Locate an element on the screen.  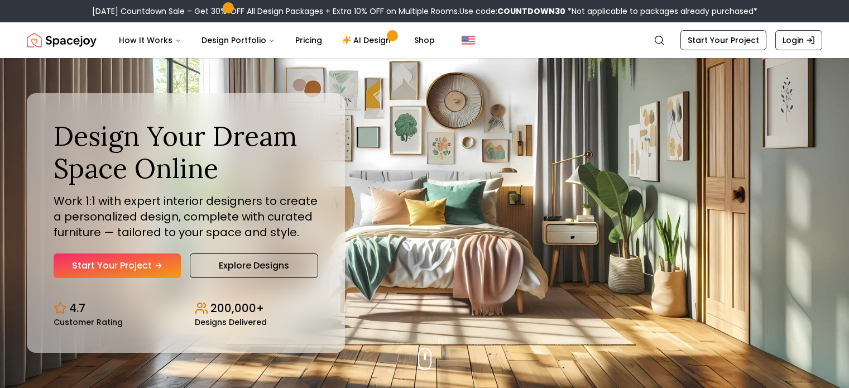
a: Pricing is located at coordinates (309, 40).